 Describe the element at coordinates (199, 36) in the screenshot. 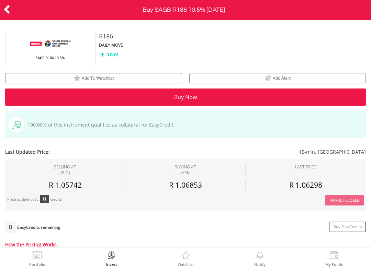

I see `div: R186` at that location.